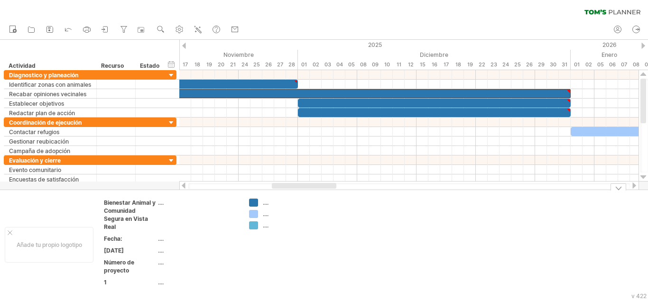  What do you see at coordinates (280, 65) in the screenshot?
I see `font: 27` at bounding box center [280, 65].